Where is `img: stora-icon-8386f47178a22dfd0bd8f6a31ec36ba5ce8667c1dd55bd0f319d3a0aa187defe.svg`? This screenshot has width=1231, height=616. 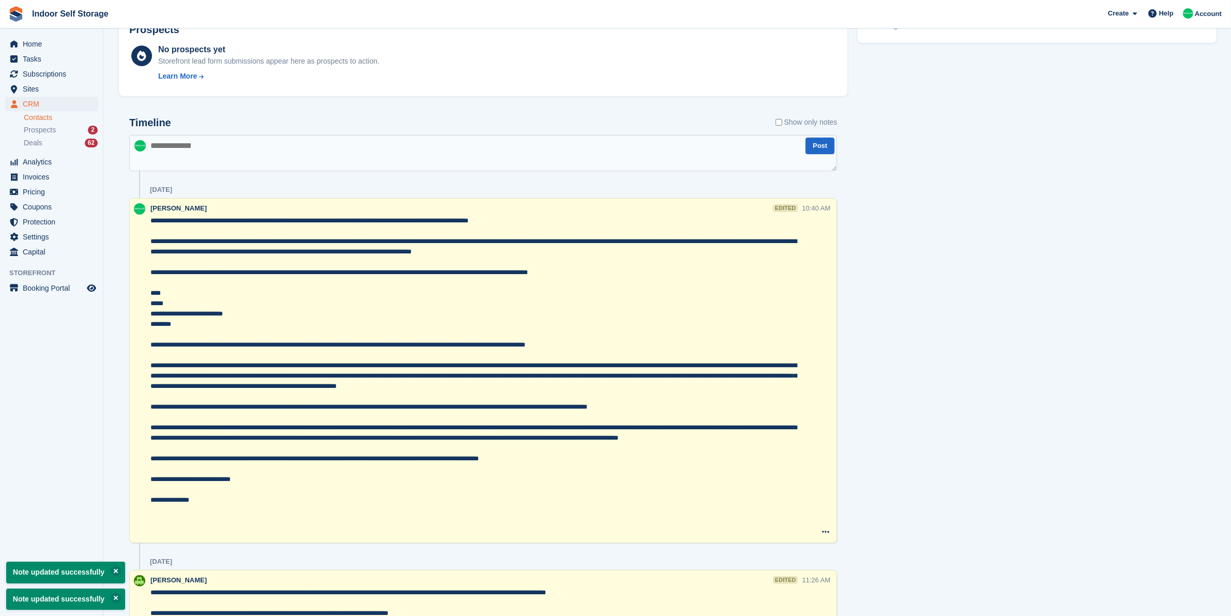 img: stora-icon-8386f47178a22dfd0bd8f6a31ec36ba5ce8667c1dd55bd0f319d3a0aa187defe.svg is located at coordinates (16, 14).